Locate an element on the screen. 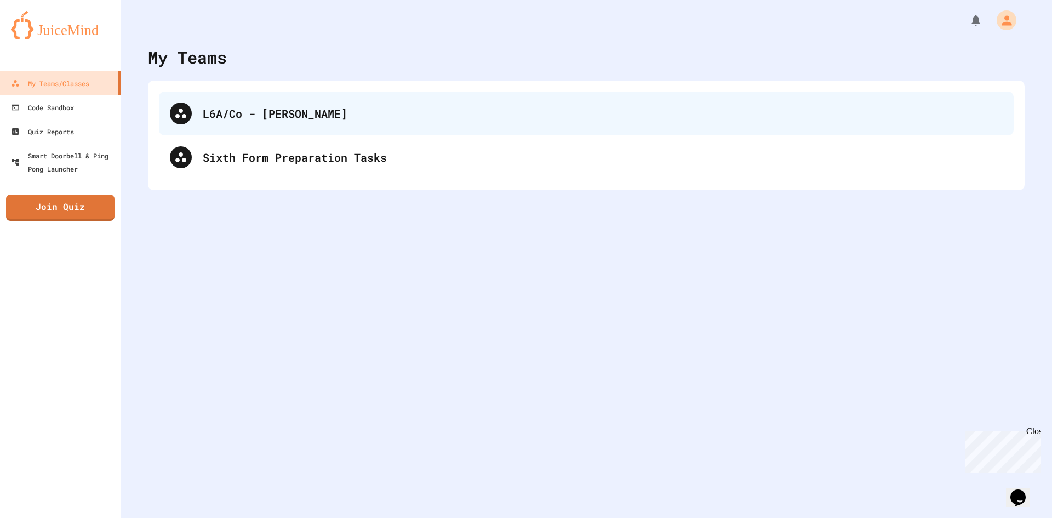 The width and height of the screenshot is (1052, 518). div: Code Sandbox is located at coordinates (42, 107).